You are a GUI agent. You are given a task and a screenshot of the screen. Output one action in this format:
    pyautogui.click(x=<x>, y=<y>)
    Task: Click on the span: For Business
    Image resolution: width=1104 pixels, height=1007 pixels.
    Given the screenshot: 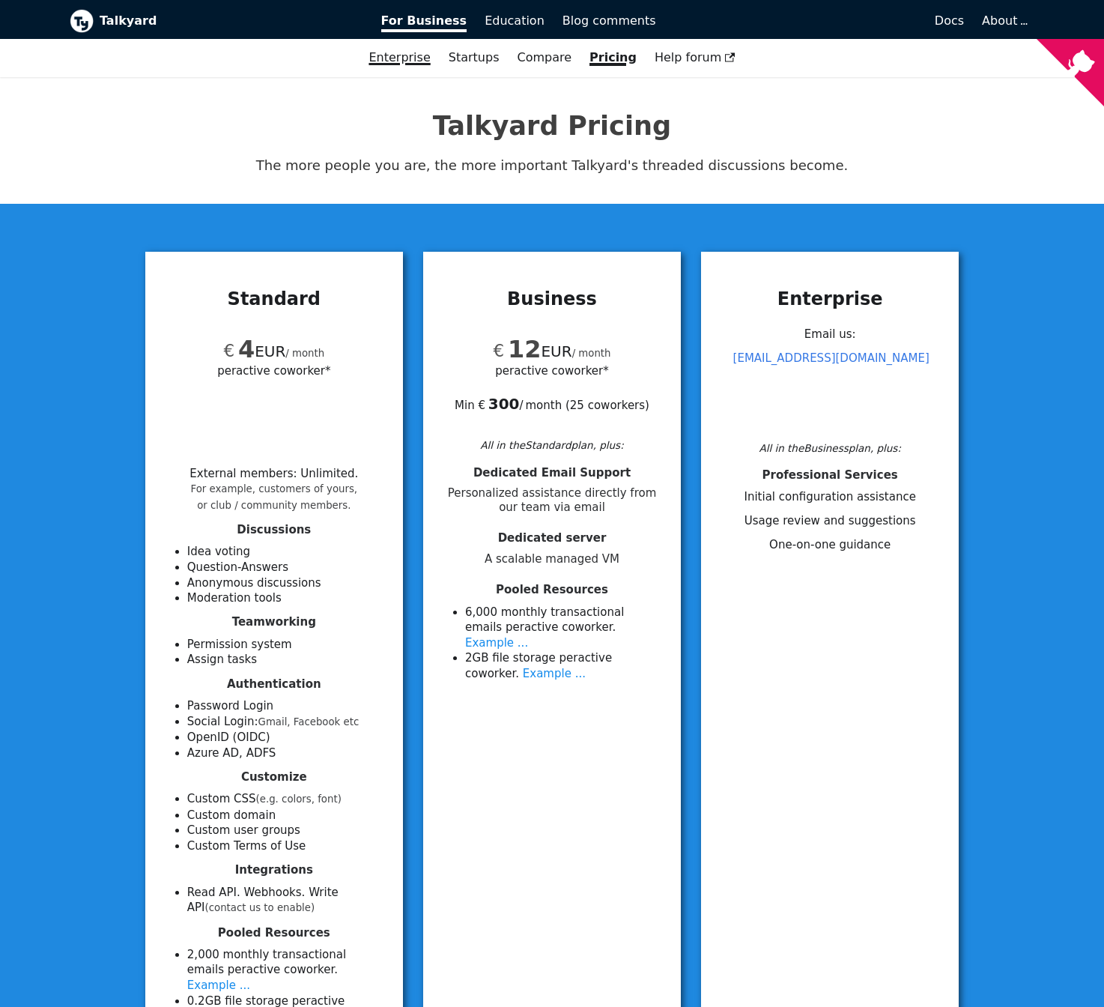 What is the action you would take?
    pyautogui.click(x=424, y=22)
    